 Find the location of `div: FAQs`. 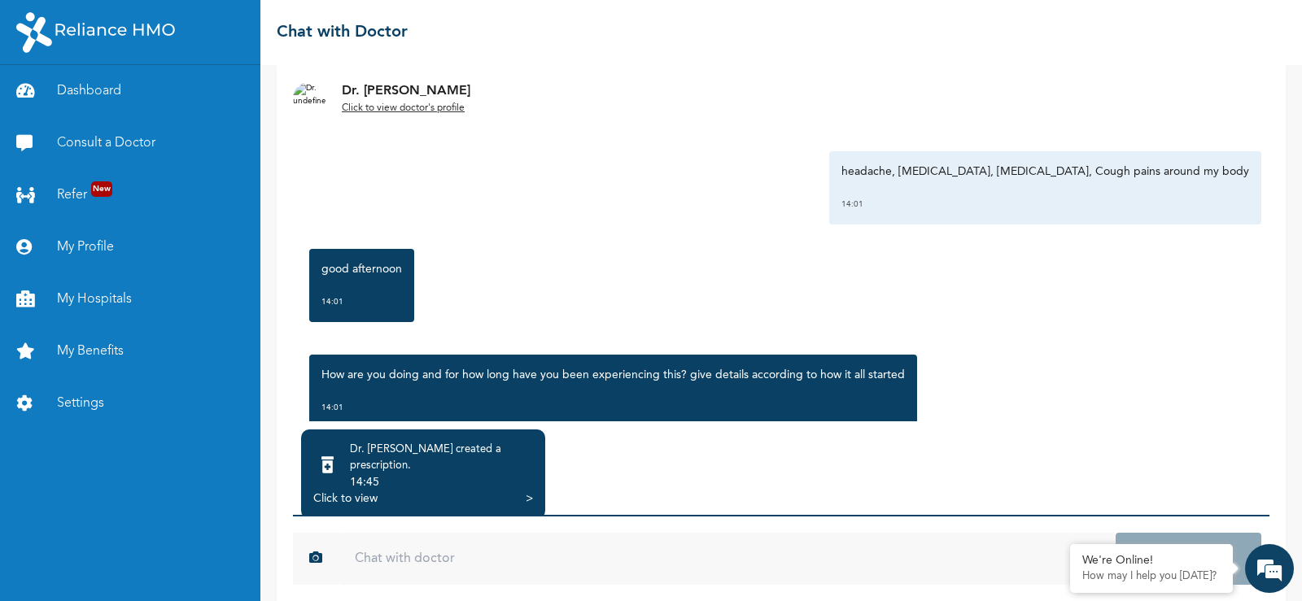

div: FAQs is located at coordinates (235, 538).